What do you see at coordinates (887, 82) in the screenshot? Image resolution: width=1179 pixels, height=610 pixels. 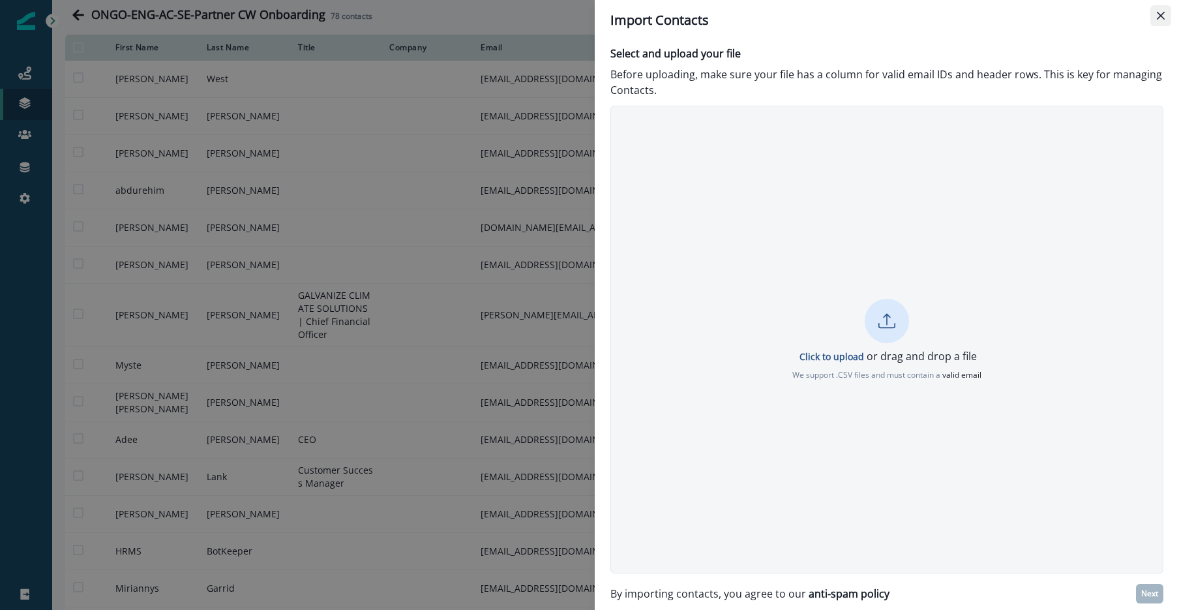 I see `p: Before uploading, make sure your file has a column for valid email IDs and header rows. This is k...` at bounding box center [887, 82].